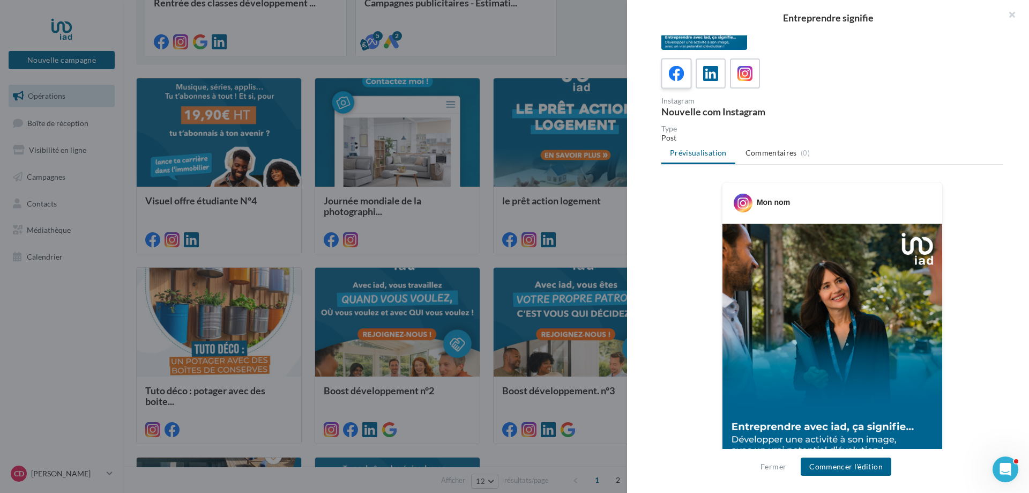 The image size is (1029, 493). Describe the element at coordinates (745, 111) in the screenshot. I see `div: Nouvelle com Instagram` at that location.